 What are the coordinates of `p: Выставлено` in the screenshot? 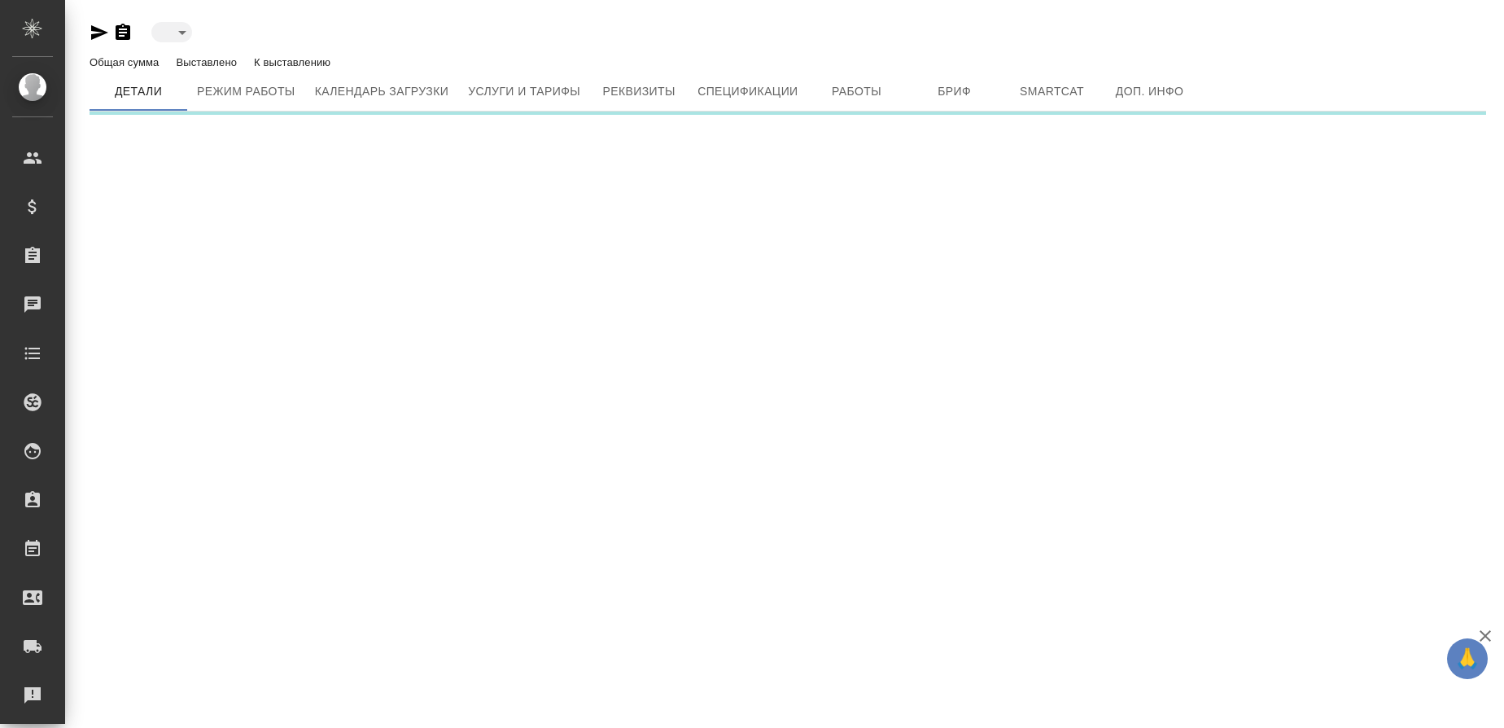 It's located at (208, 62).